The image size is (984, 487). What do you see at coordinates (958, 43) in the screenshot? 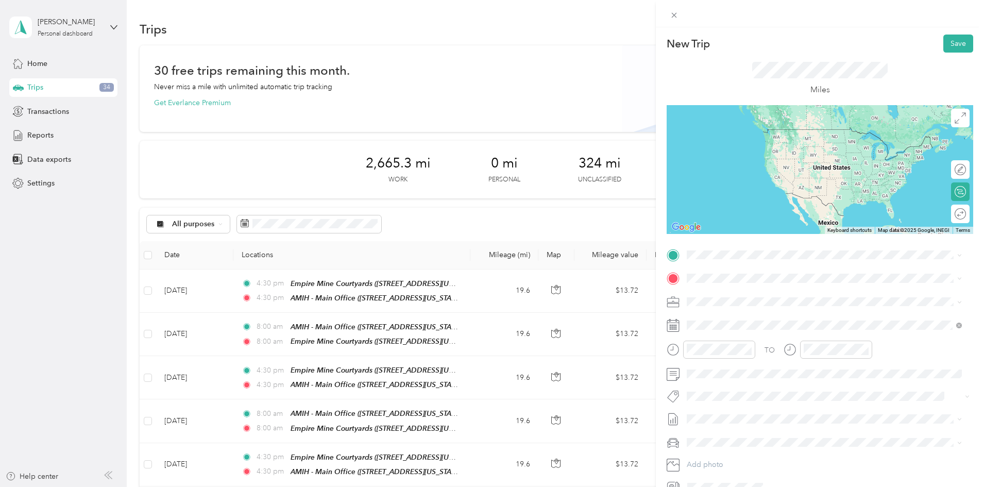
I see `button: Save` at bounding box center [958, 43].